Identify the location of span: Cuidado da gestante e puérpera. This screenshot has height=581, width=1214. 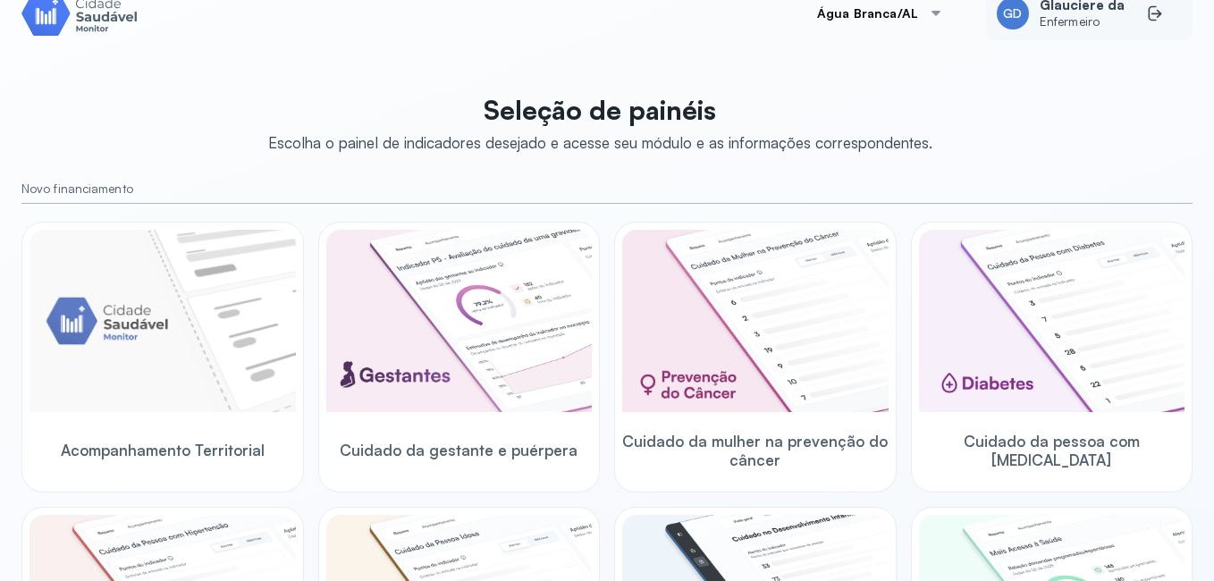
(458, 450).